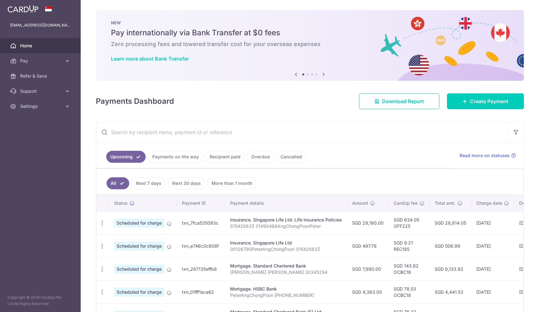  What do you see at coordinates (41, 46) in the screenshot?
I see `span: Home` at bounding box center [41, 46].